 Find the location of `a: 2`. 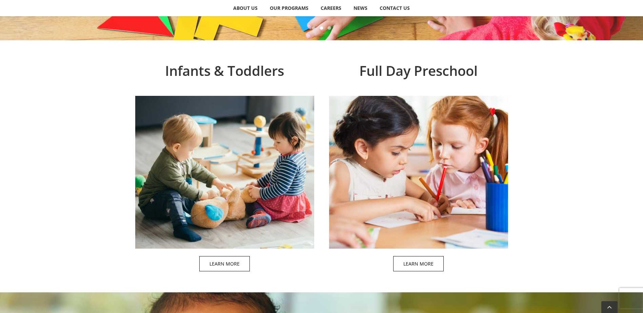

a: 2 is located at coordinates (321, 28).